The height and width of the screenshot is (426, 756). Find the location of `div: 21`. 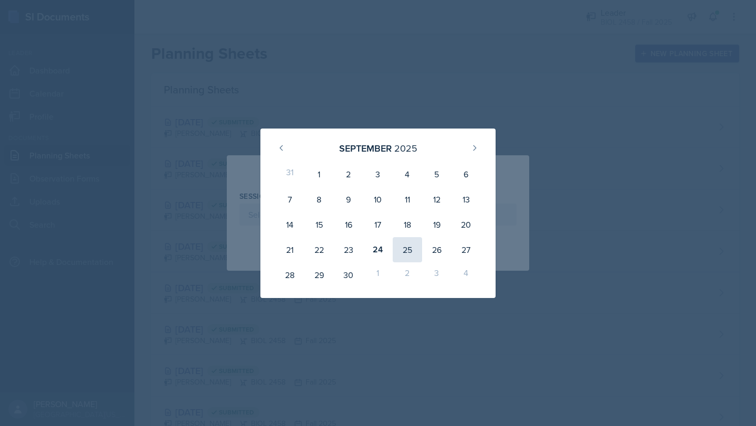

div: 21 is located at coordinates (290, 250).